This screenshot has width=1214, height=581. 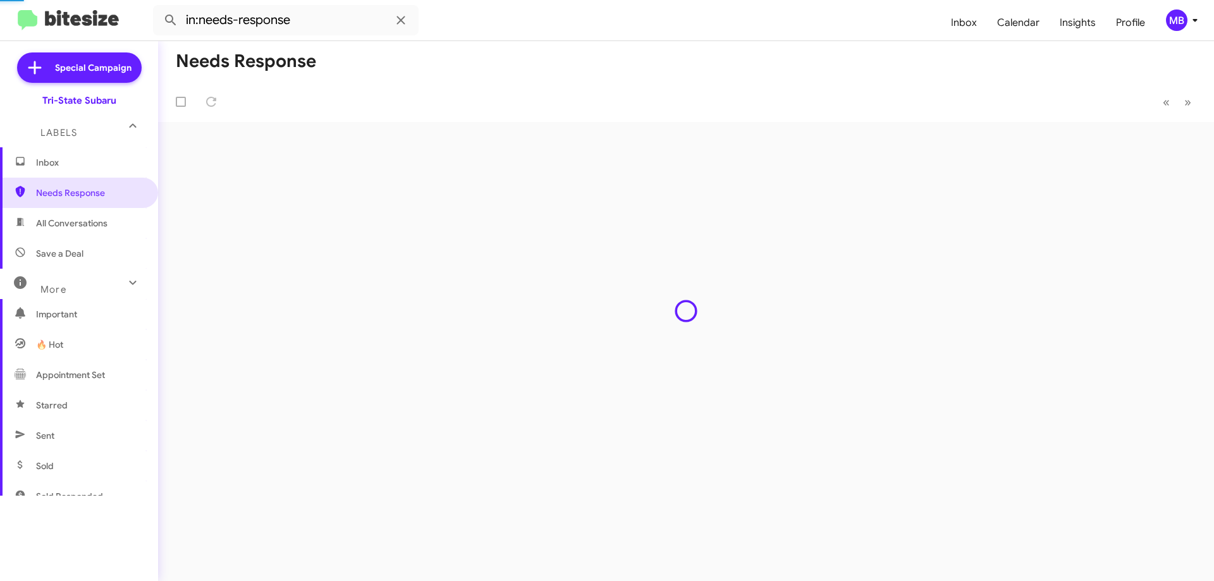 I want to click on span: 🔥 Hot, so click(x=49, y=345).